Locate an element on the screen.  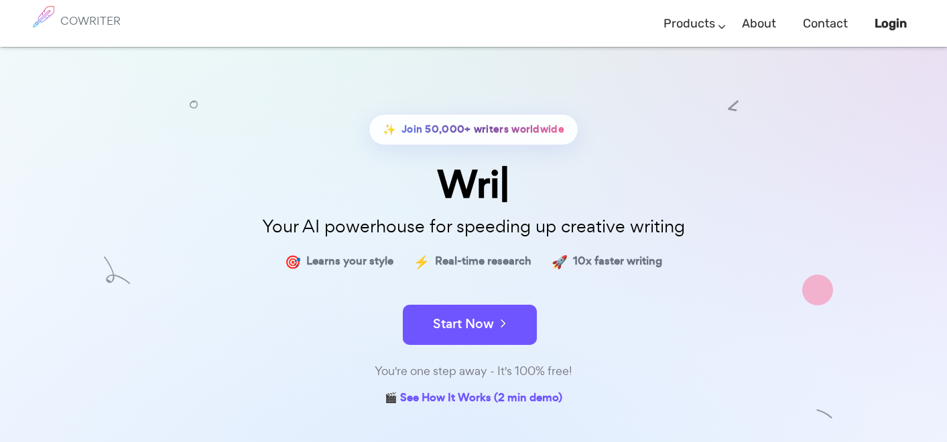
button: Start Now is located at coordinates (470, 325).